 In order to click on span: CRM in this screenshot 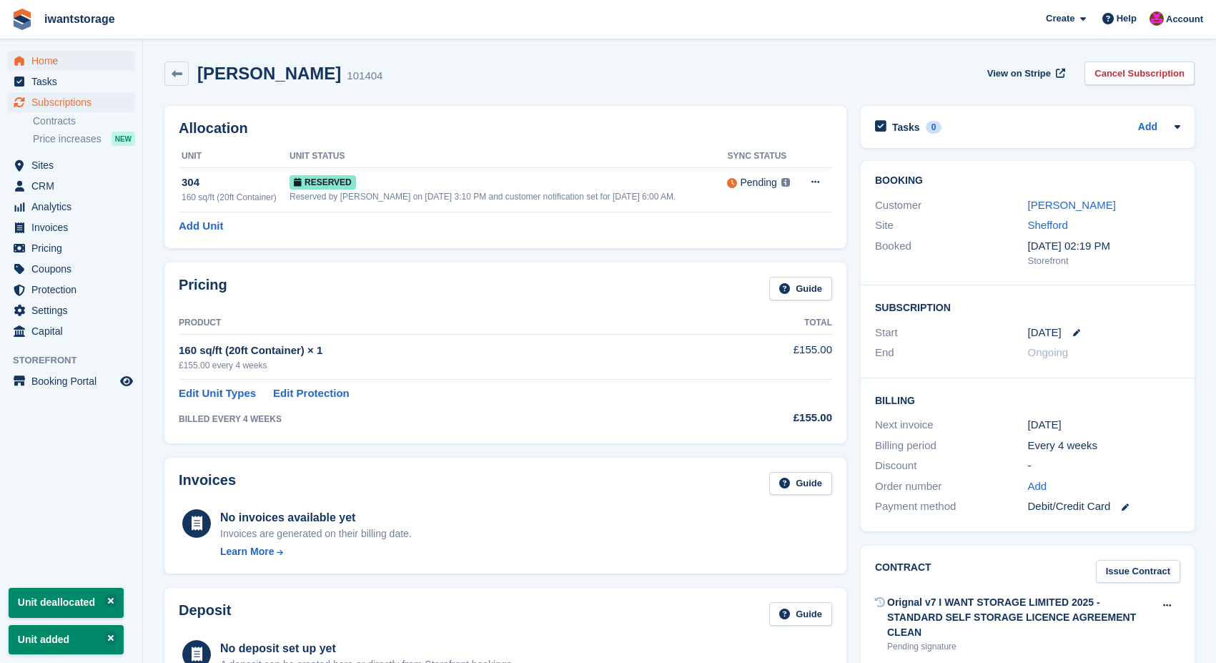, I will do `click(74, 186)`.